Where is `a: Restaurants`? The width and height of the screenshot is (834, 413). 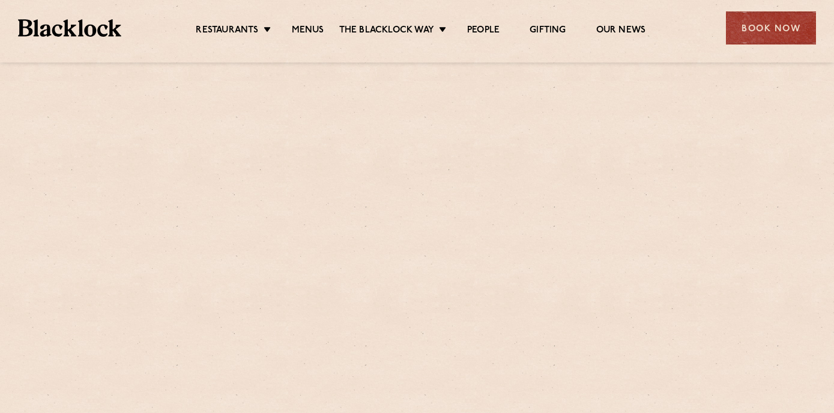 a: Restaurants is located at coordinates (227, 31).